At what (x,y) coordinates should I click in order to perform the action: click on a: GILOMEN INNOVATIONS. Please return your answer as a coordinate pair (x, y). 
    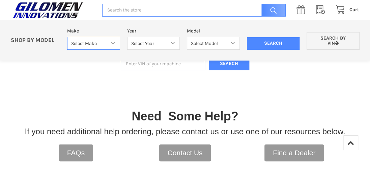
    Looking at the image, I should click on (53, 10).